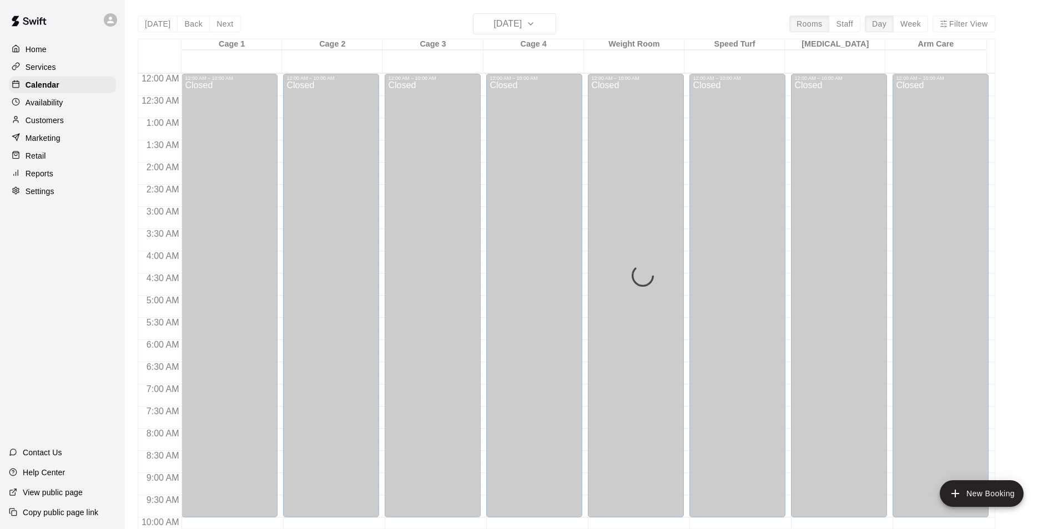 Image resolution: width=1053 pixels, height=529 pixels. I want to click on div: Speed Turf, so click(734, 44).